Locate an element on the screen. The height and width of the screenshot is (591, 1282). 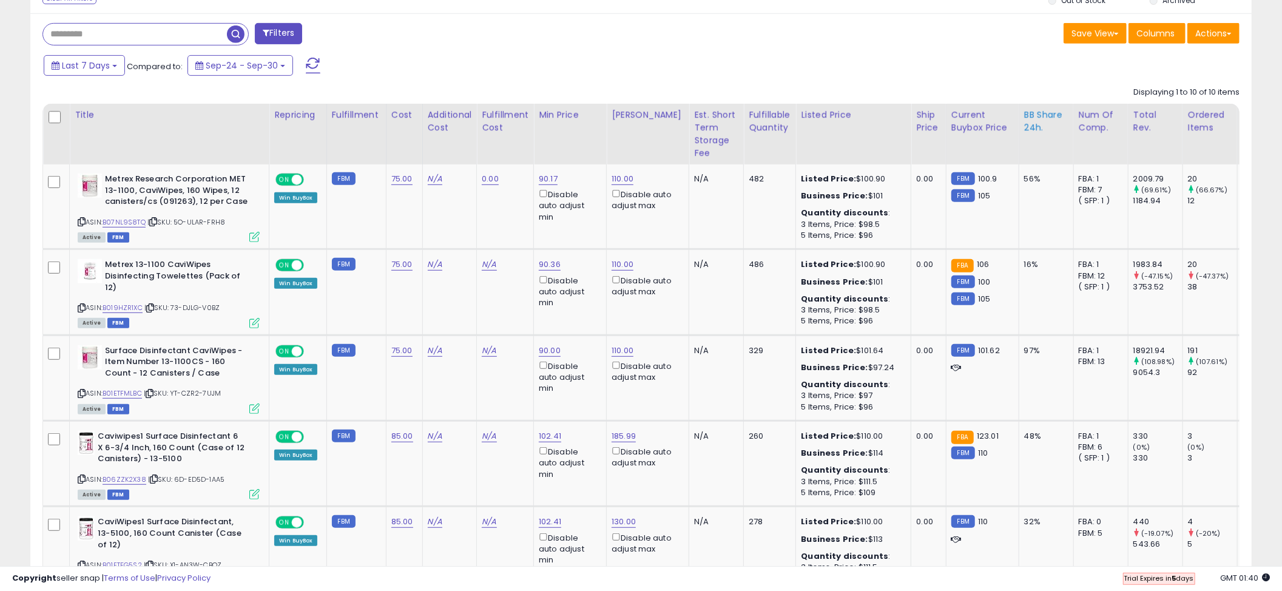
a: 0.00 is located at coordinates (490, 179).